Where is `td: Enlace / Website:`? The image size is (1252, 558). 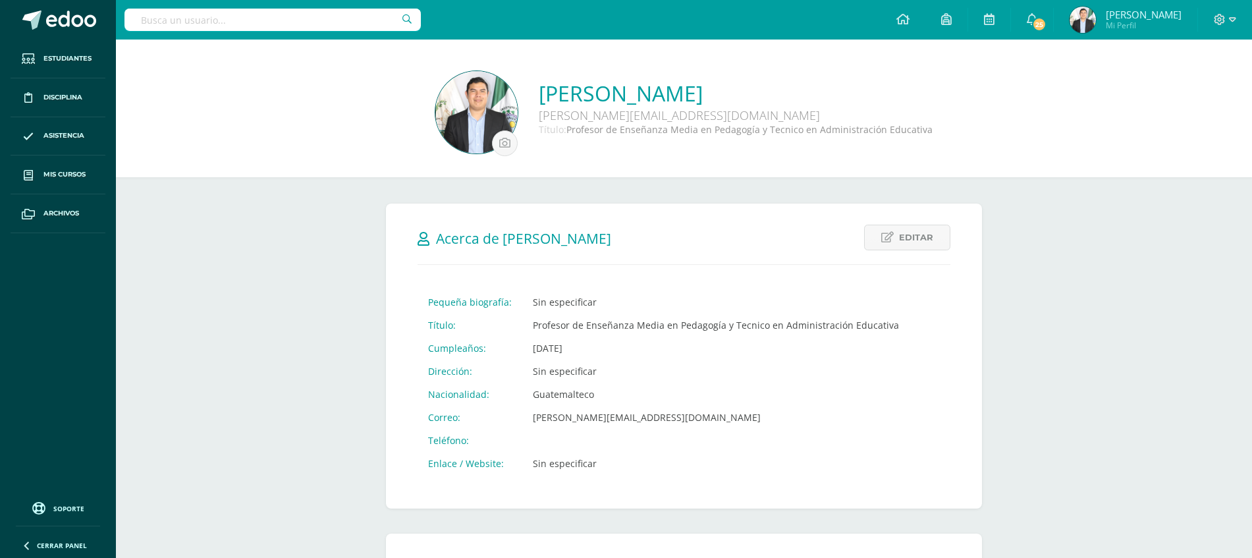
td: Enlace / Website: is located at coordinates (470, 463).